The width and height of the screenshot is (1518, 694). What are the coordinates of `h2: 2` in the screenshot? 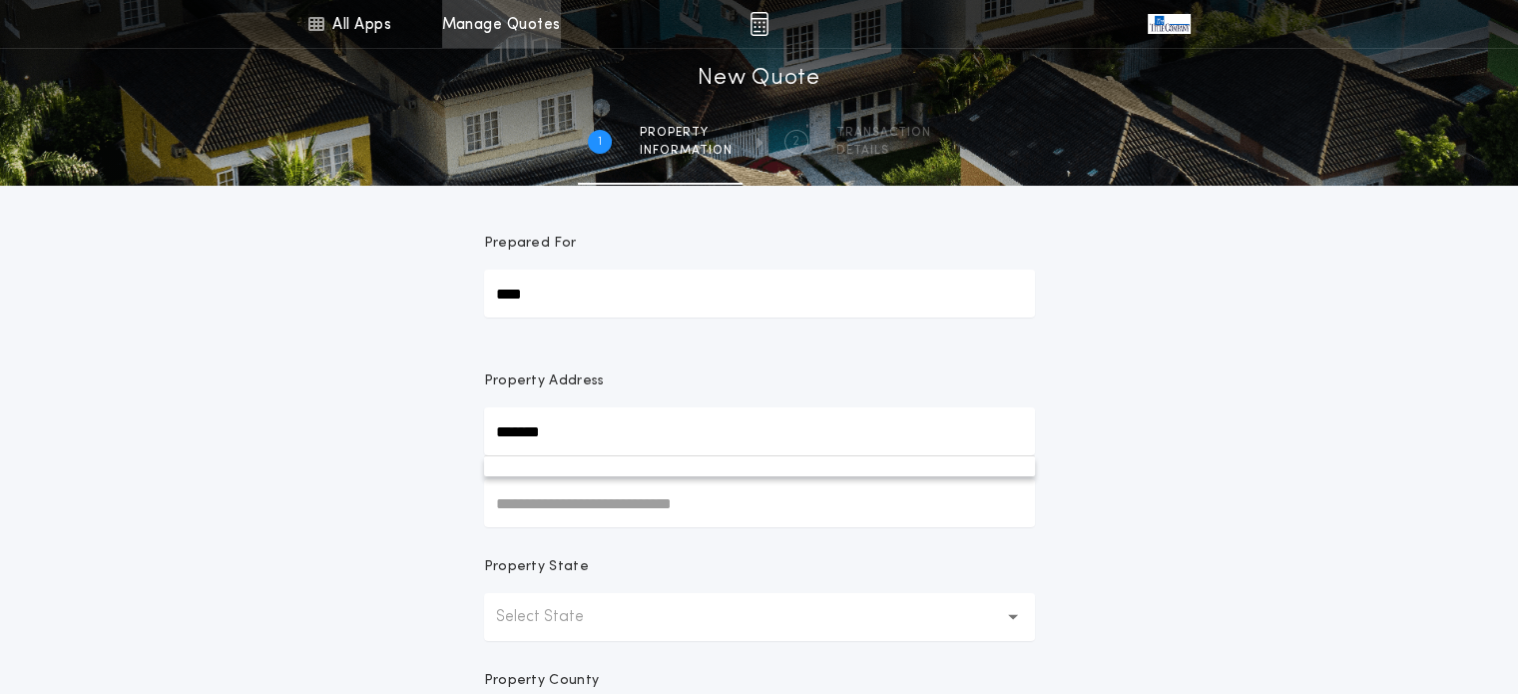 It's located at (795, 142).